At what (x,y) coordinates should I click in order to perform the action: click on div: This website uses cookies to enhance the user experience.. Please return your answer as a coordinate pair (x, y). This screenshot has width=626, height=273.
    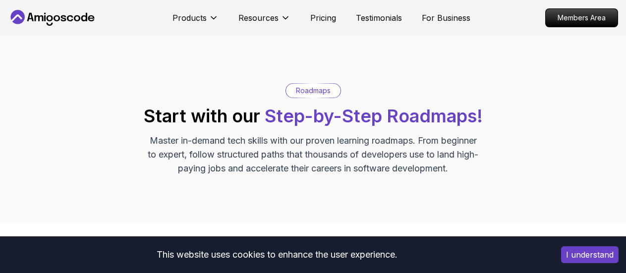
    Looking at the image, I should click on (276, 255).